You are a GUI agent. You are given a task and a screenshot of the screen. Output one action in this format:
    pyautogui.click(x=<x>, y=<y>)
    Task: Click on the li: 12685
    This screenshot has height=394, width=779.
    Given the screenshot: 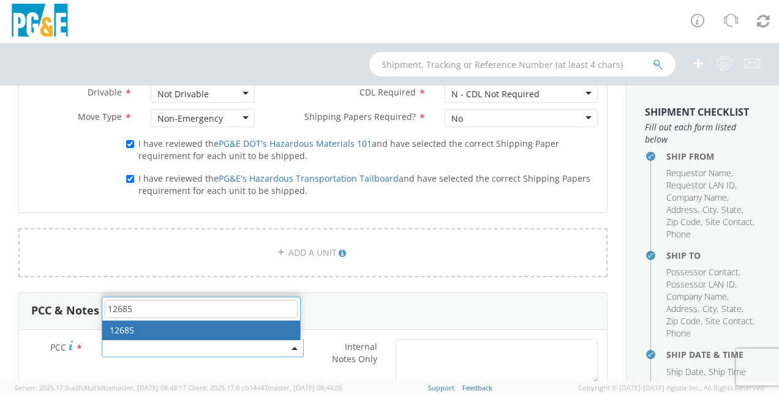 What is the action you would take?
    pyautogui.click(x=201, y=331)
    